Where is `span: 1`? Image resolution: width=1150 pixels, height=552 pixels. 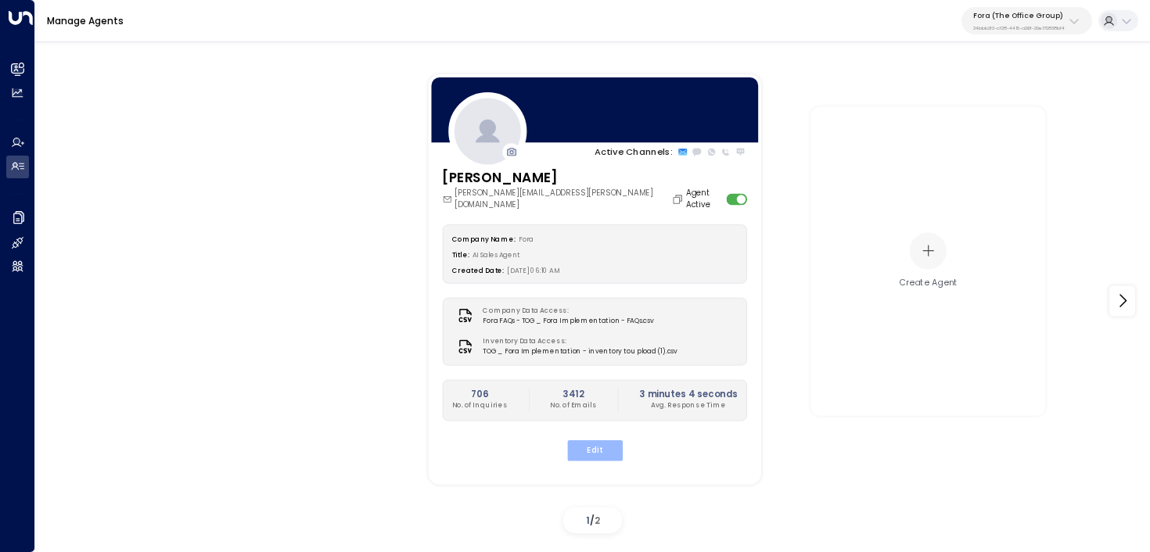
span: 1 is located at coordinates (587, 520).